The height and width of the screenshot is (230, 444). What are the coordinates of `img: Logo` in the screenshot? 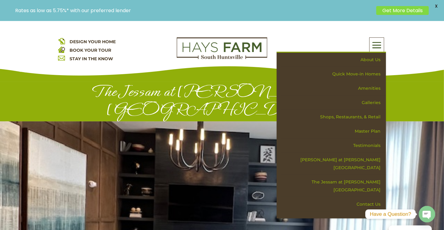 It's located at (222, 48).